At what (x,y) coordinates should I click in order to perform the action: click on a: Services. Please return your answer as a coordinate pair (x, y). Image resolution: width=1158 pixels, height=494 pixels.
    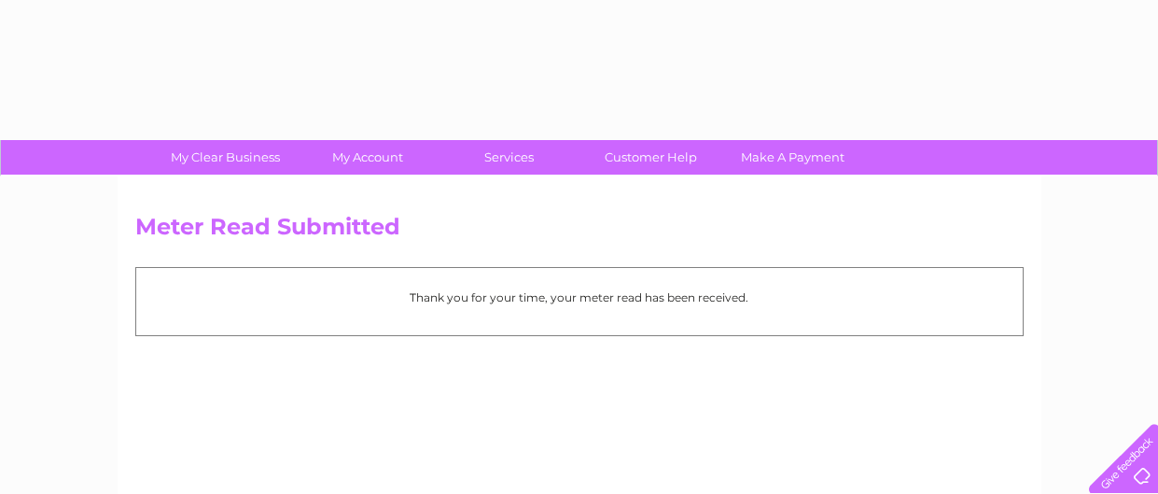
    Looking at the image, I should click on (509, 157).